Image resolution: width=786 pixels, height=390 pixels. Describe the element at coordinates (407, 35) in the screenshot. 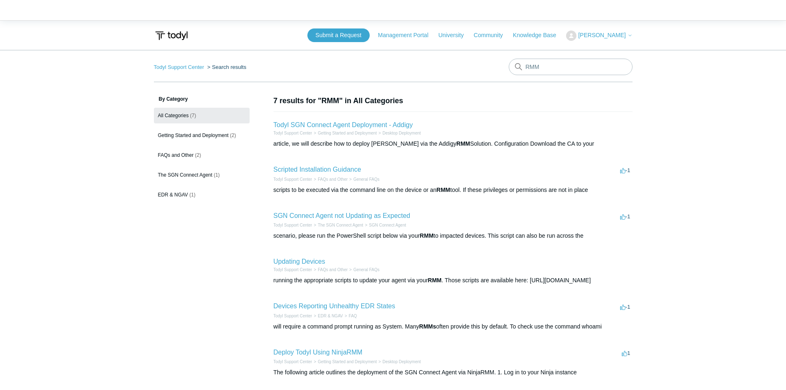

I see `a: Management Portal` at that location.